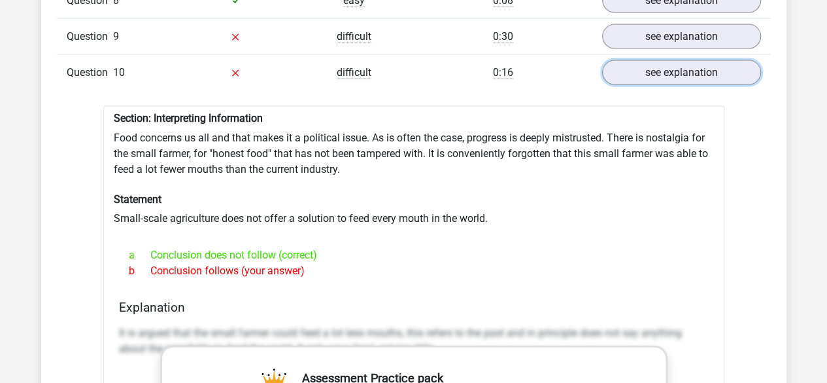 Image resolution: width=827 pixels, height=383 pixels. Describe the element at coordinates (414, 255) in the screenshot. I see `div: Conclusion does not follow (correct)` at that location.